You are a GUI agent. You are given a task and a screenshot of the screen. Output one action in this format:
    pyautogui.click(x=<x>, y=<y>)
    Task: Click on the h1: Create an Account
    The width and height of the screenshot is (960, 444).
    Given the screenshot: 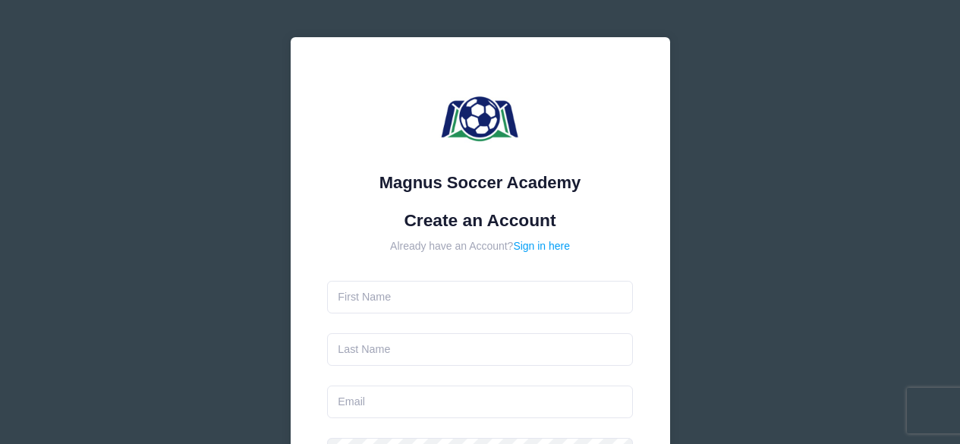 What is the action you would take?
    pyautogui.click(x=479, y=220)
    